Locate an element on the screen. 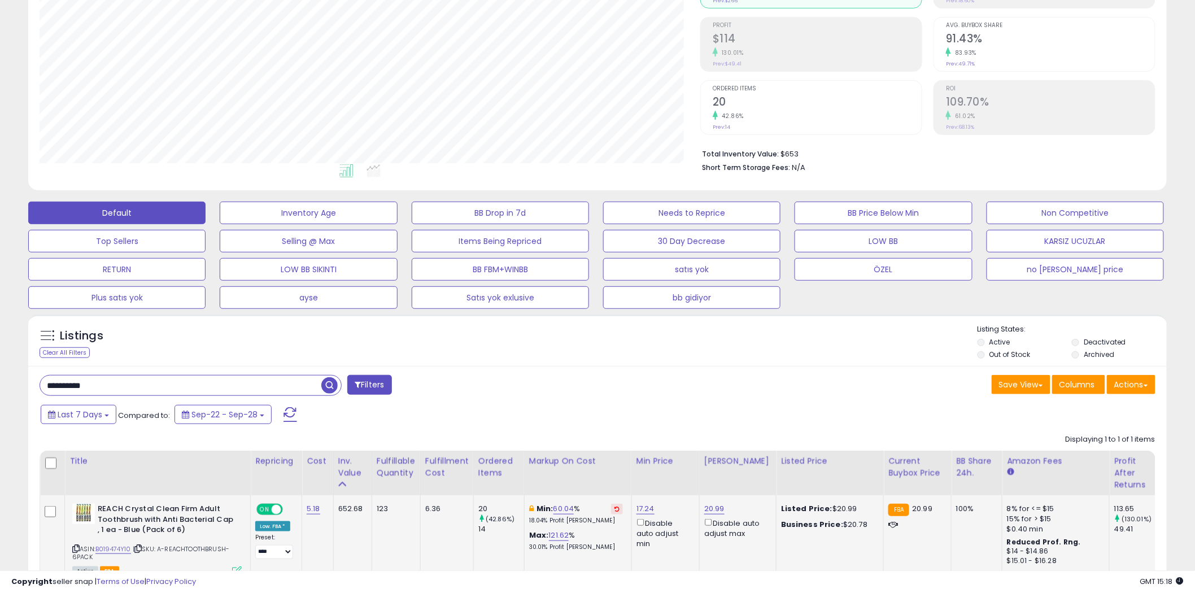 This screenshot has height=593, width=1195. button: bb gidiyor is located at coordinates (692, 298).